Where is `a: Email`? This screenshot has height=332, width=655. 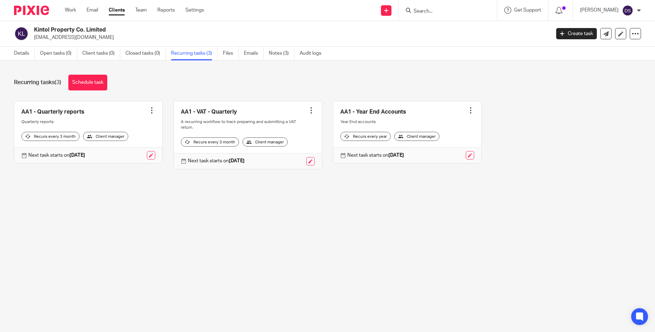 a: Email is located at coordinates (92, 10).